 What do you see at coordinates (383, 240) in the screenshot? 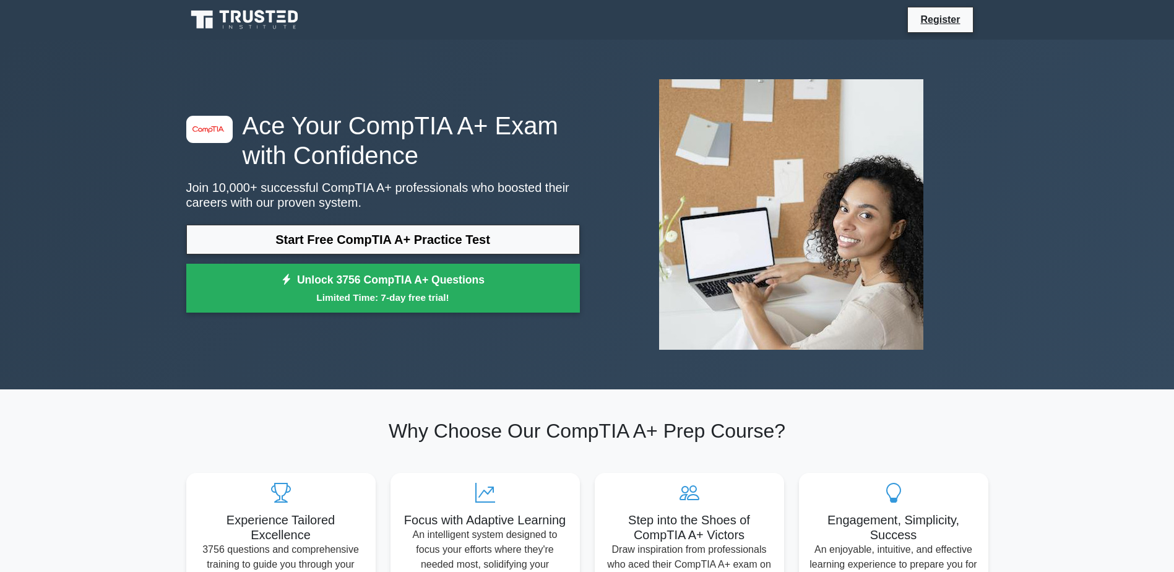
I see `a: Start Free CompTIA A+ Practice Test` at bounding box center [383, 240].